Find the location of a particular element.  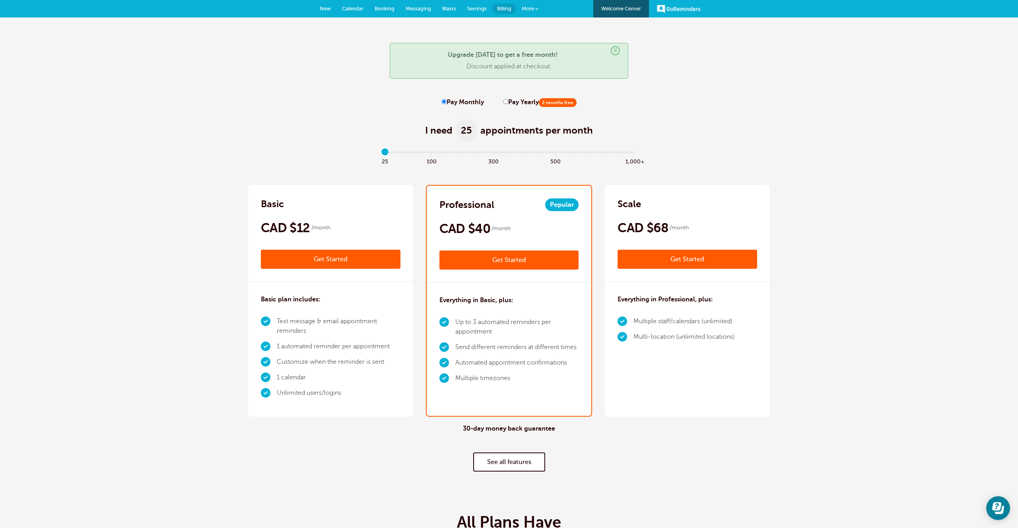

li: Customize when the reminder is sent is located at coordinates (338, 362).